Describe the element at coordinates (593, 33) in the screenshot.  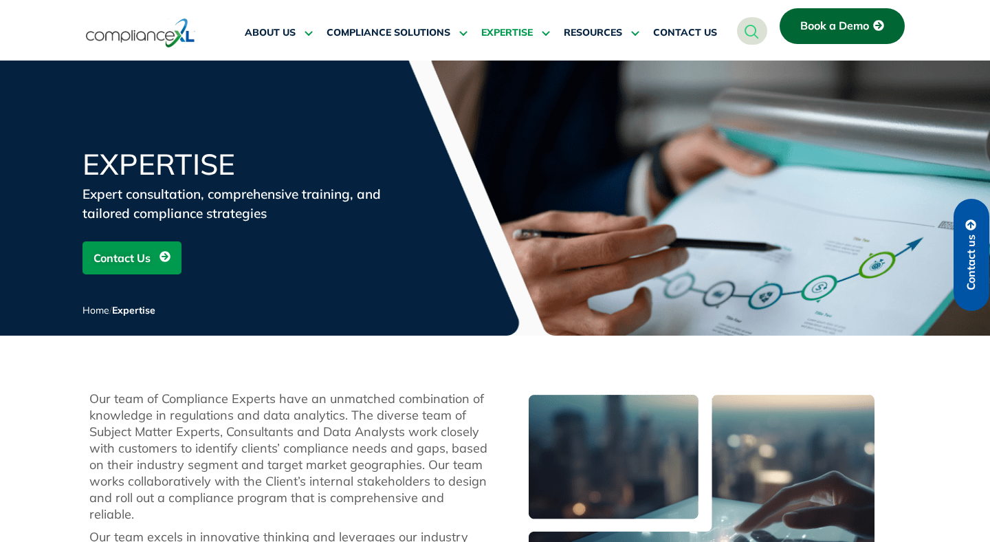
I see `span: RESOURCES` at that location.